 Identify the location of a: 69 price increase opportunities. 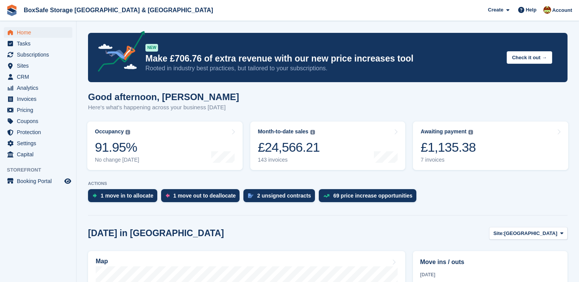
(369, 198).